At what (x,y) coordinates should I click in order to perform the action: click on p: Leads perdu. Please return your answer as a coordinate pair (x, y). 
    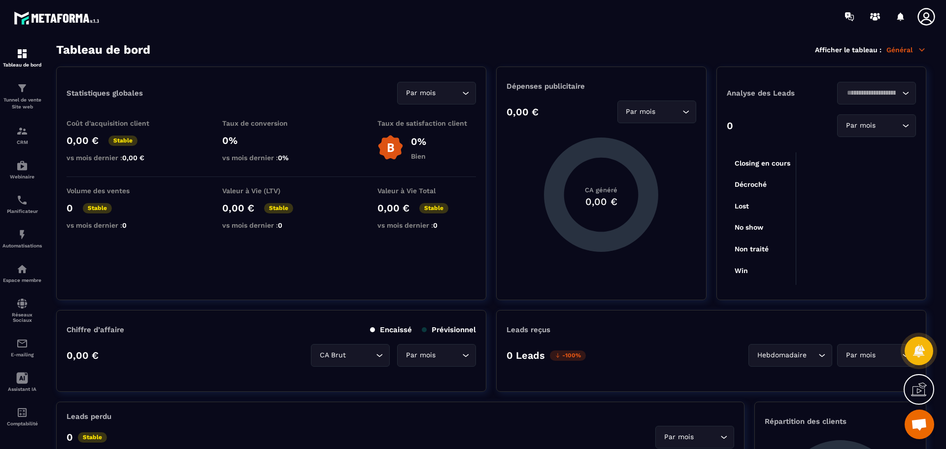
    Looking at the image, I should click on (89, 416).